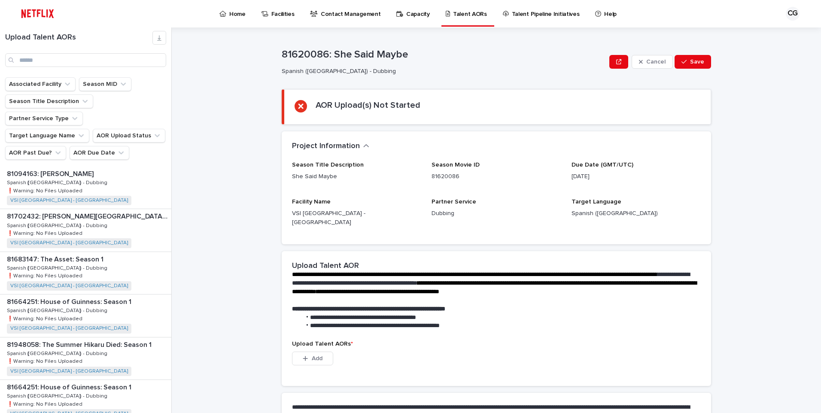 The width and height of the screenshot is (821, 413). Describe the element at coordinates (328, 165) in the screenshot. I see `span: Season Title Description` at that location.